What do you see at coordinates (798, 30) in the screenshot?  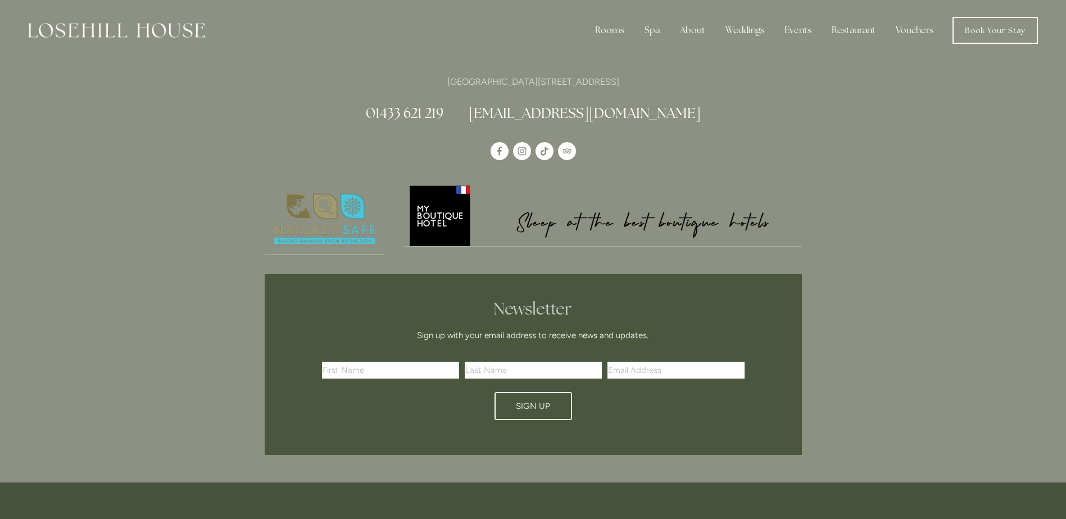 I see `div: Events` at bounding box center [798, 30].